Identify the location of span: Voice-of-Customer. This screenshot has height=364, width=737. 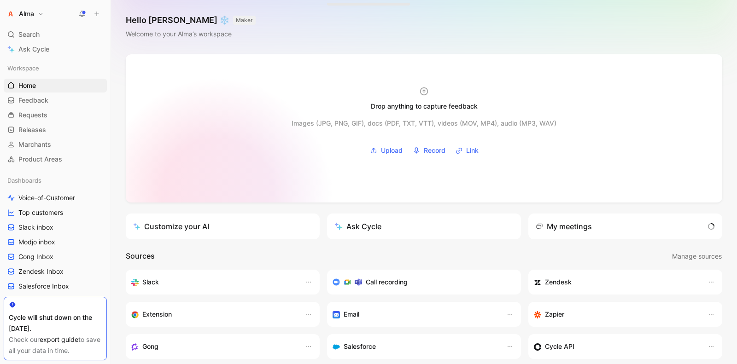
(46, 198).